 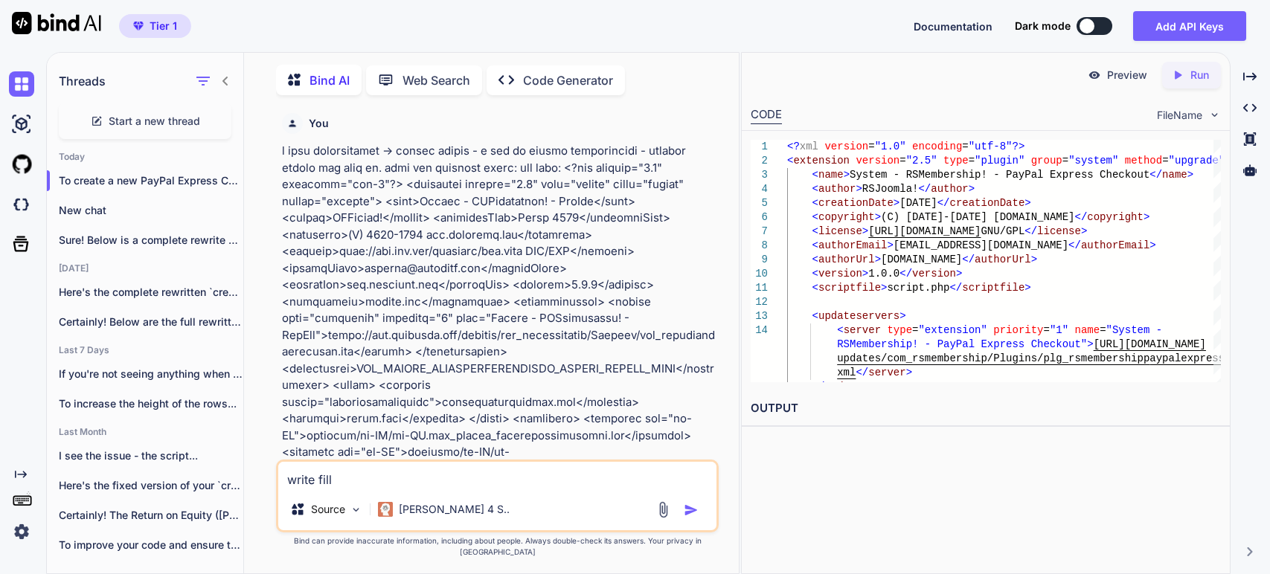 What do you see at coordinates (691, 510) in the screenshot?
I see `img: icon` at bounding box center [691, 510].